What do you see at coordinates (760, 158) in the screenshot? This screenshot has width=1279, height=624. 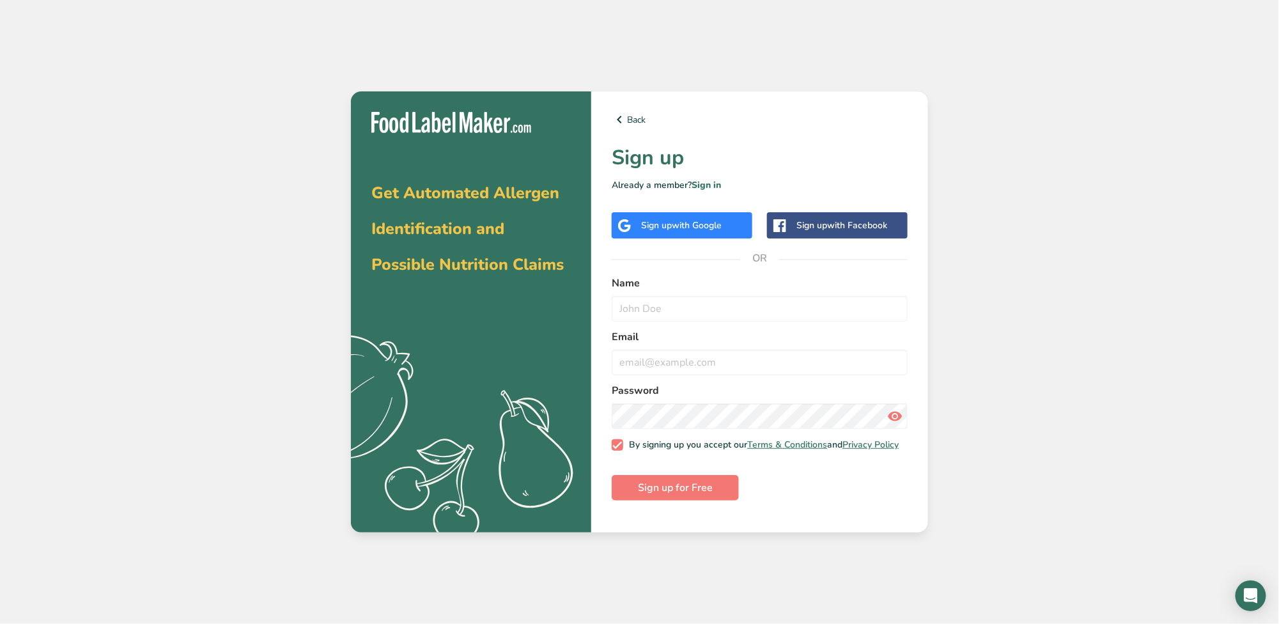 I see `h1: Sign up` at bounding box center [760, 158].